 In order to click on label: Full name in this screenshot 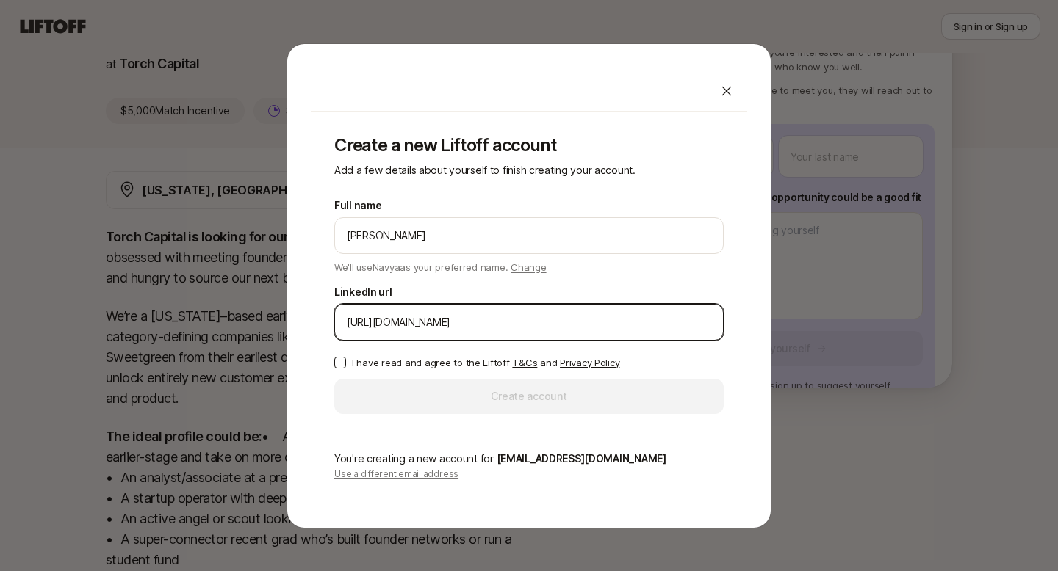, I will do `click(358, 206)`.